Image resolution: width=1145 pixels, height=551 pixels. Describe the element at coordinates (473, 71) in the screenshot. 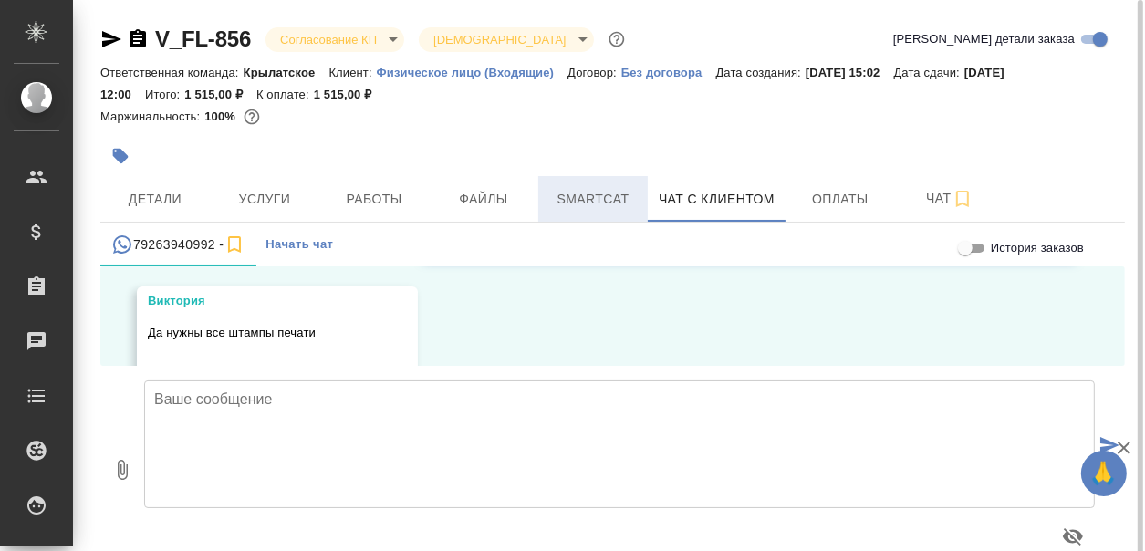

I see `a: Физическое лицо (Входящие)` at that location.